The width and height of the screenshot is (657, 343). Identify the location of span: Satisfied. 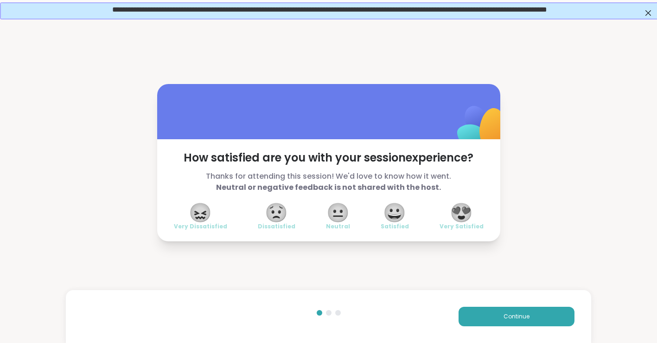
(395, 226).